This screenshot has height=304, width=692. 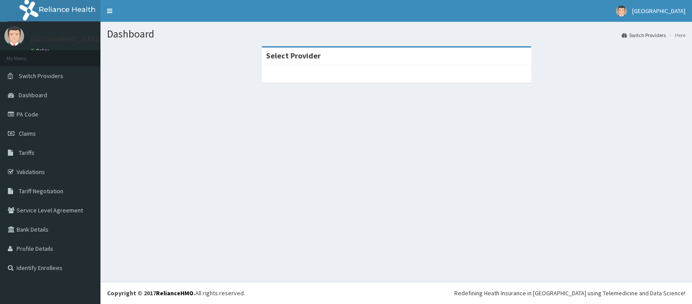 What do you see at coordinates (27, 134) in the screenshot?
I see `span: Claims` at bounding box center [27, 134].